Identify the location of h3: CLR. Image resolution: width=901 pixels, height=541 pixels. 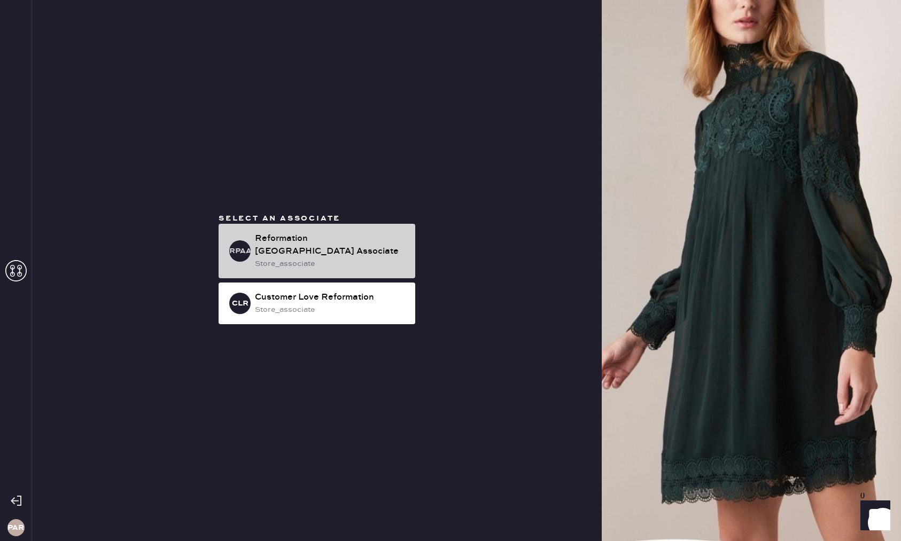
(240, 304).